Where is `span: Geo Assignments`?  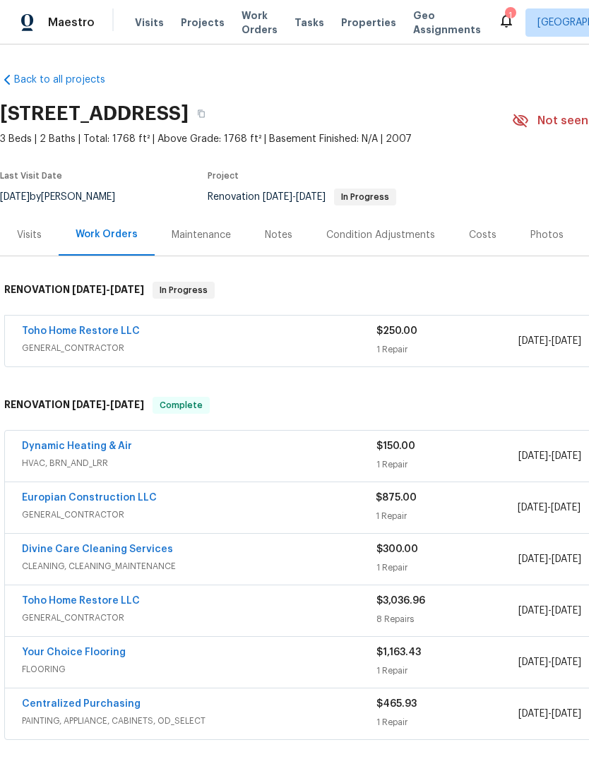
span: Geo Assignments is located at coordinates (447, 23).